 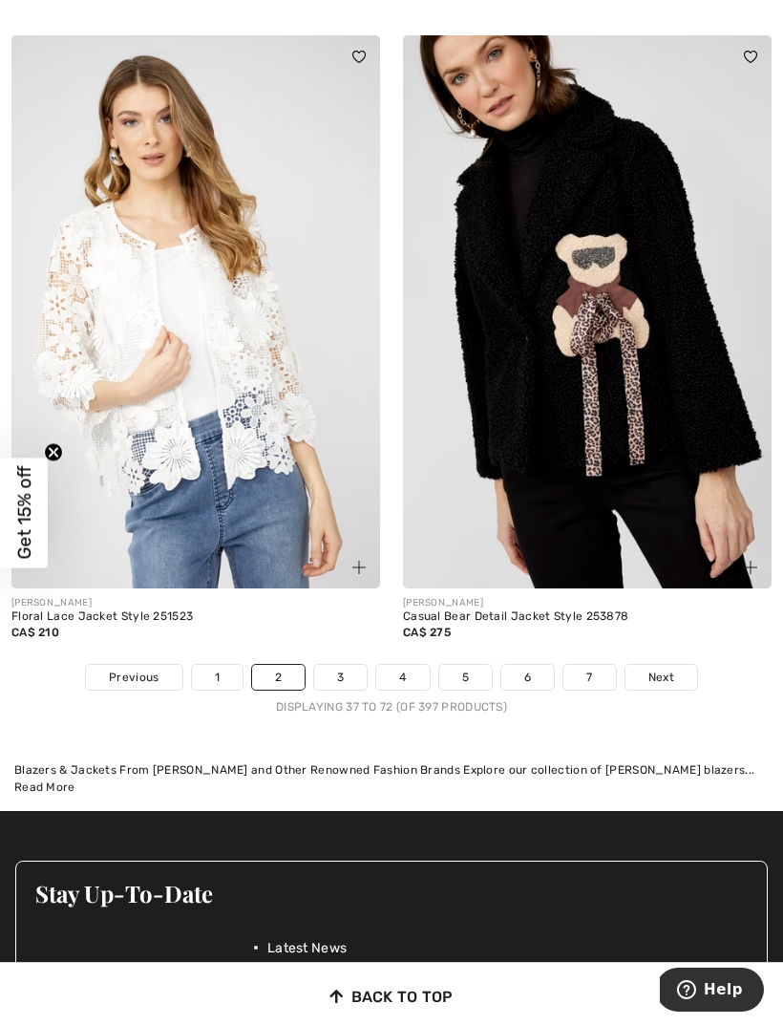 I want to click on img: Casual Bear Detail Jacket Style 253878. Black/cheetah, so click(x=588, y=311).